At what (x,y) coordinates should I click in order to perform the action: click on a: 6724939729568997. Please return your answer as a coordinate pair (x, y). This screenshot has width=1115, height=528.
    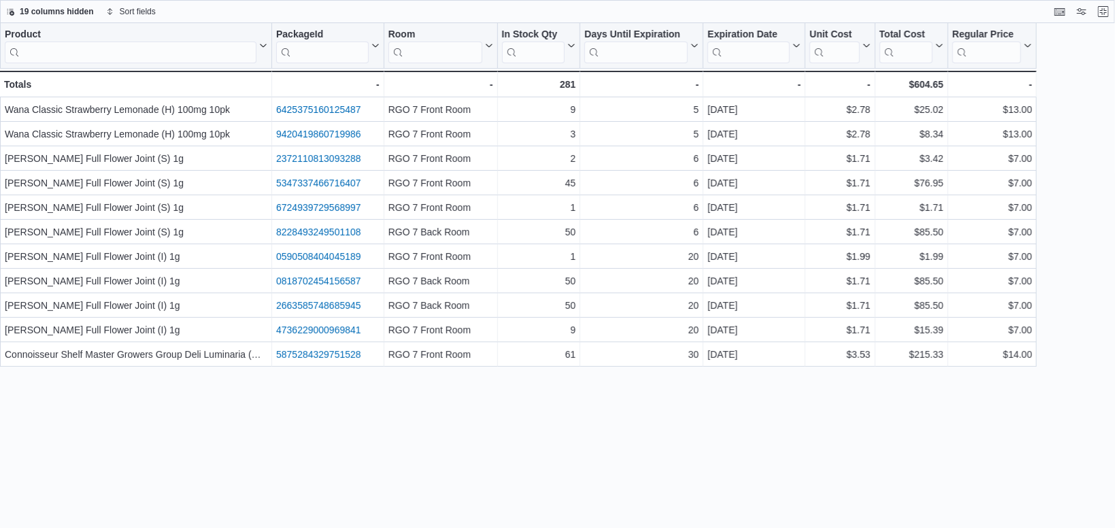
    Looking at the image, I should click on (318, 207).